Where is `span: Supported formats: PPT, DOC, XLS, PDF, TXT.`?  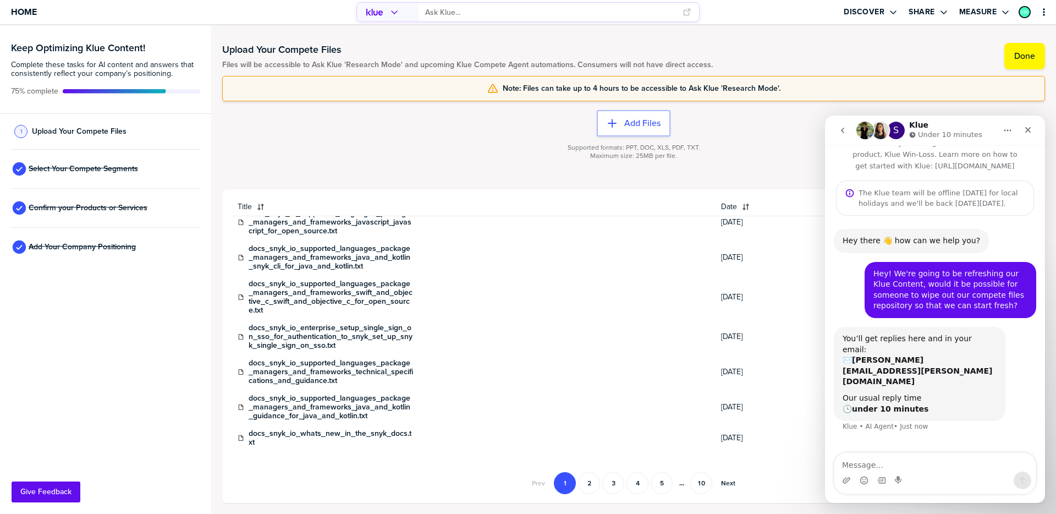 span: Supported formats: PPT, DOC, XLS, PDF, TXT. is located at coordinates (633, 147).